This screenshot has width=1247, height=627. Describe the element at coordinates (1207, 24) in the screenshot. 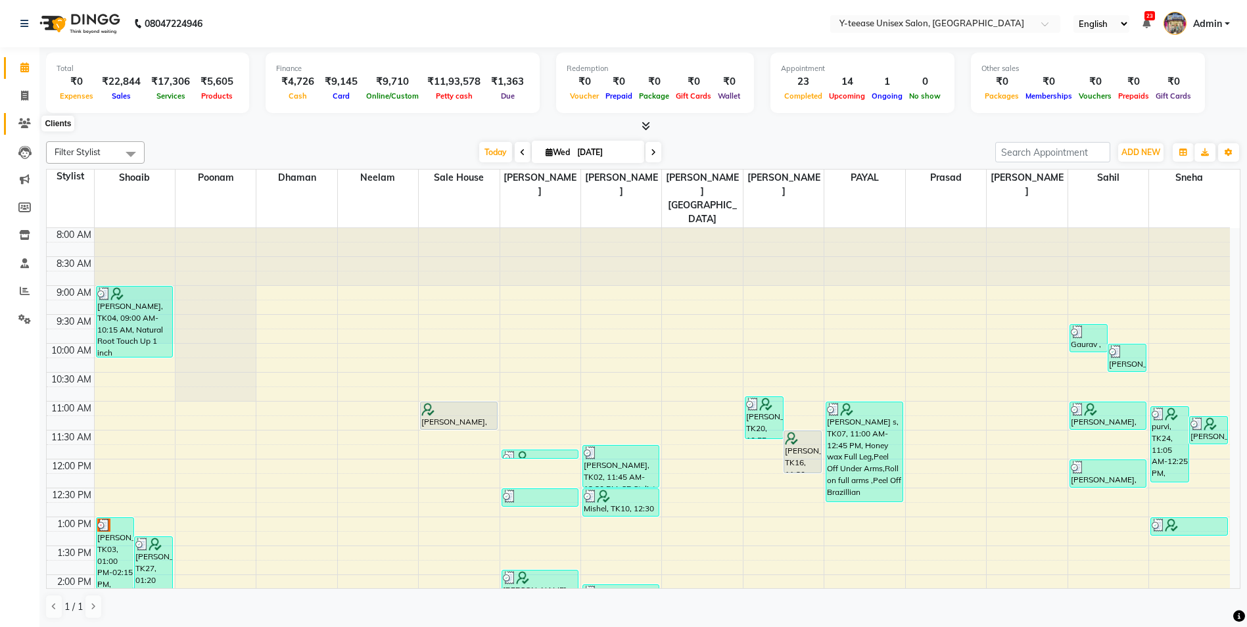

I see `span: Admin` at that location.